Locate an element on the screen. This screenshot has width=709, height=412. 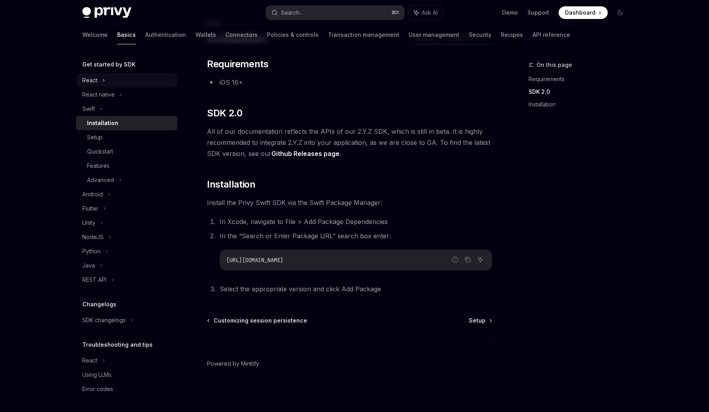
button: Toggle dark mode is located at coordinates (621, 13).